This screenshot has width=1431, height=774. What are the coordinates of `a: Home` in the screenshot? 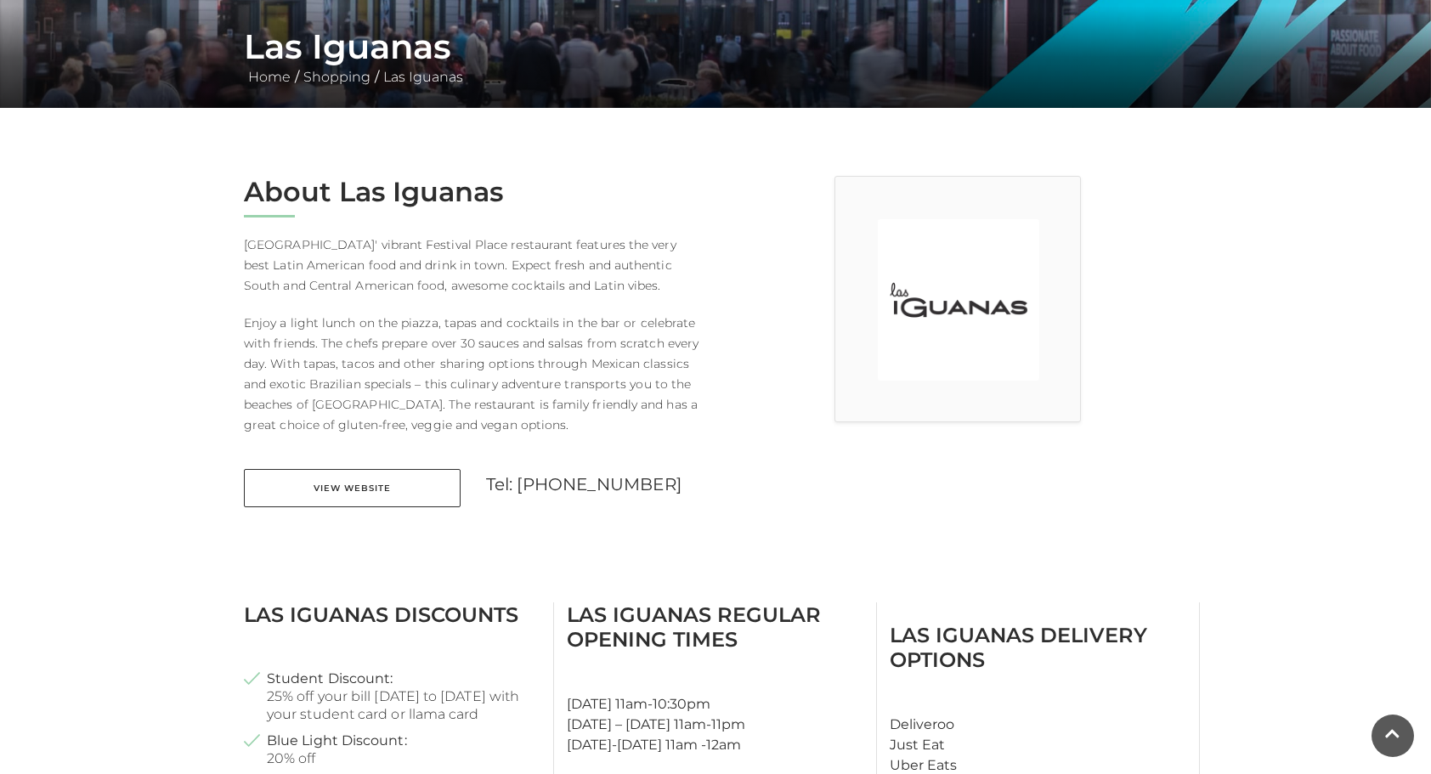 It's located at (269, 76).